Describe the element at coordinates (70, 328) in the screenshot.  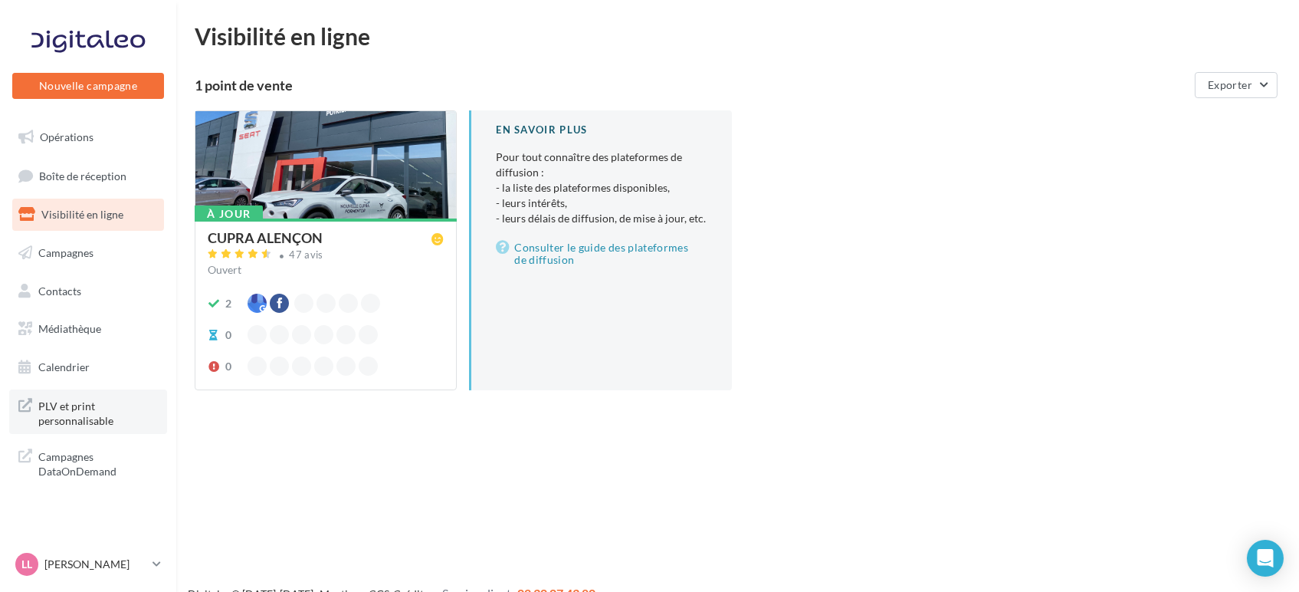
I see `span: Médiathèque` at that location.